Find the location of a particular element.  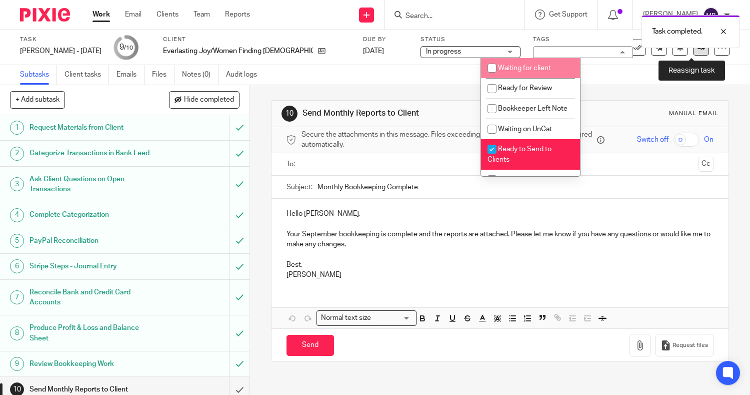

div: 3 is located at coordinates (17, 184).